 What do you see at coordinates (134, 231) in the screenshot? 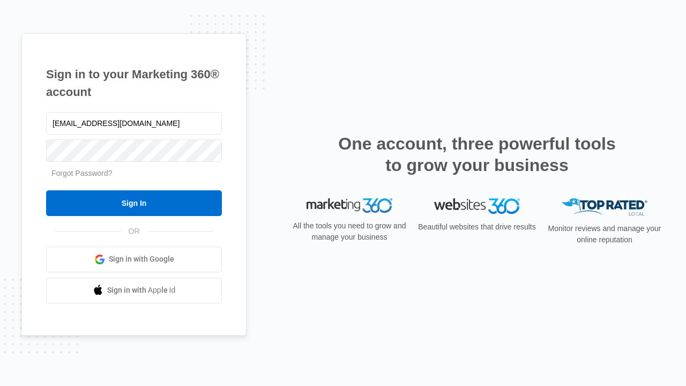
I see `span: OR` at bounding box center [134, 231].